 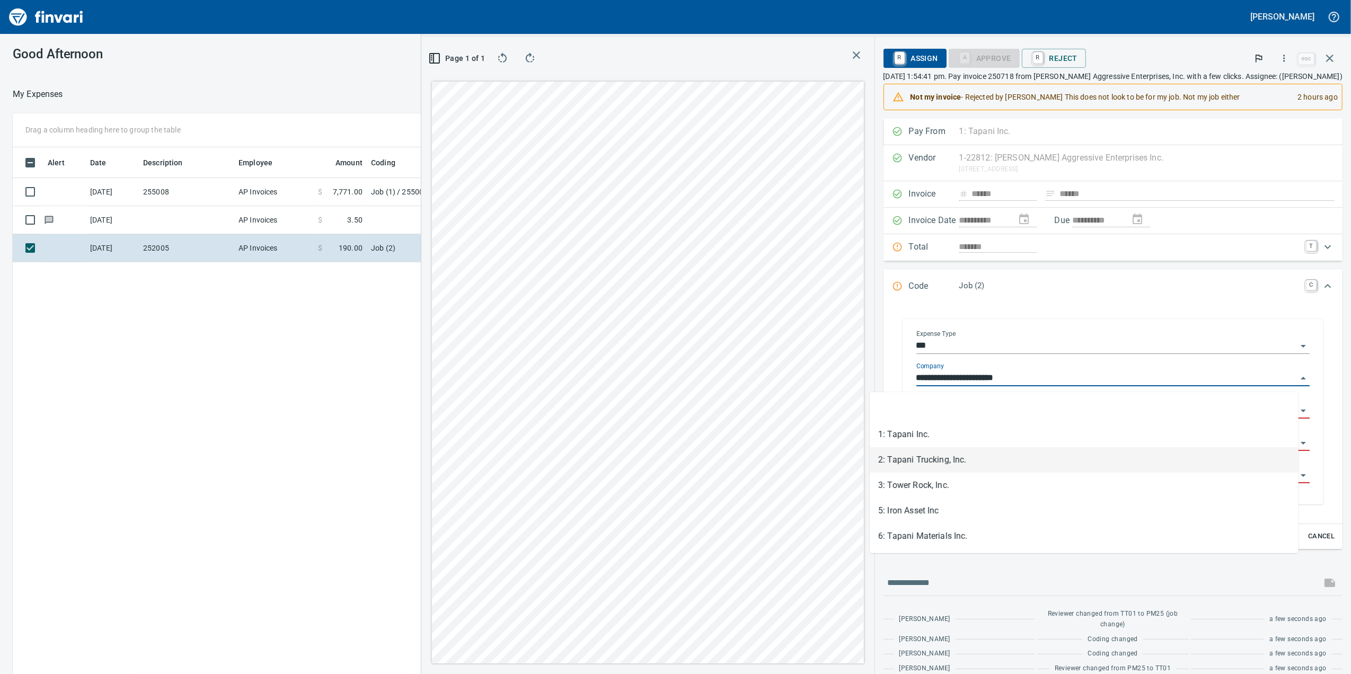 I want to click on span: Reviewer changed from PM25 to TT01, so click(x=1113, y=669).